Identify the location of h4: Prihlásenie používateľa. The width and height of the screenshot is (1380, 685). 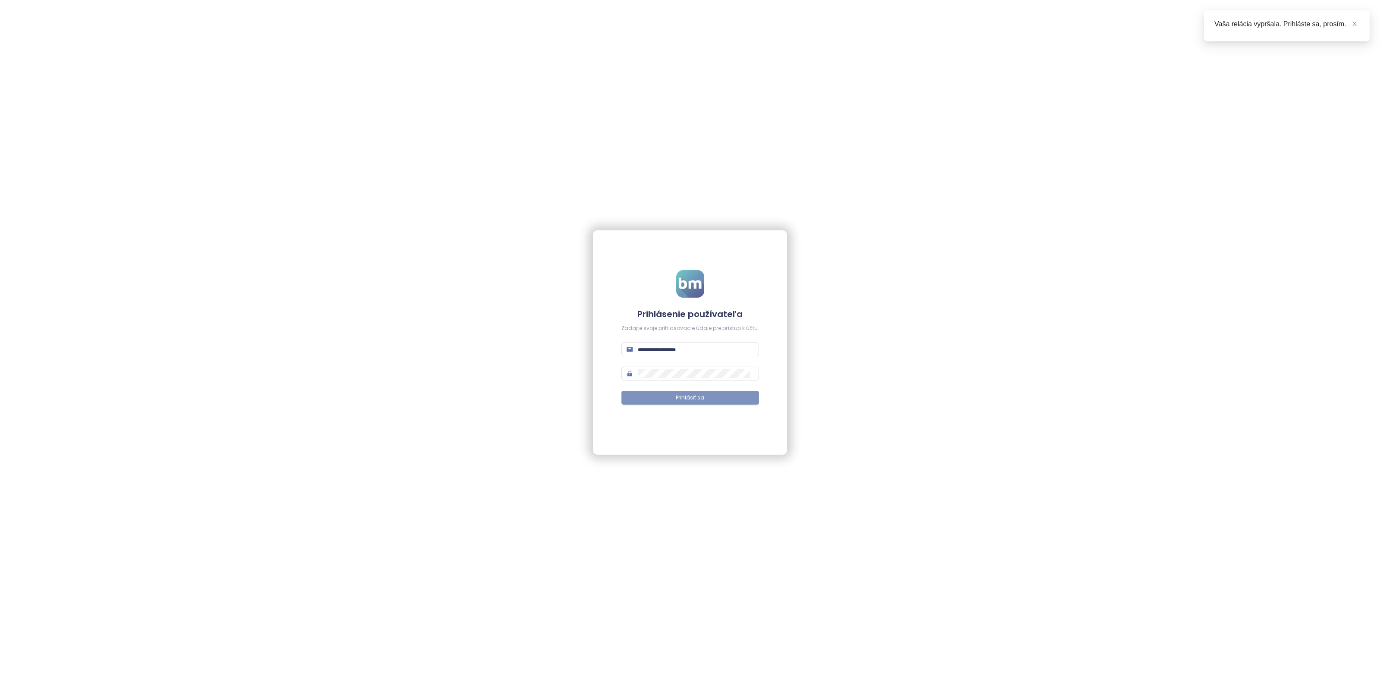
(690, 314).